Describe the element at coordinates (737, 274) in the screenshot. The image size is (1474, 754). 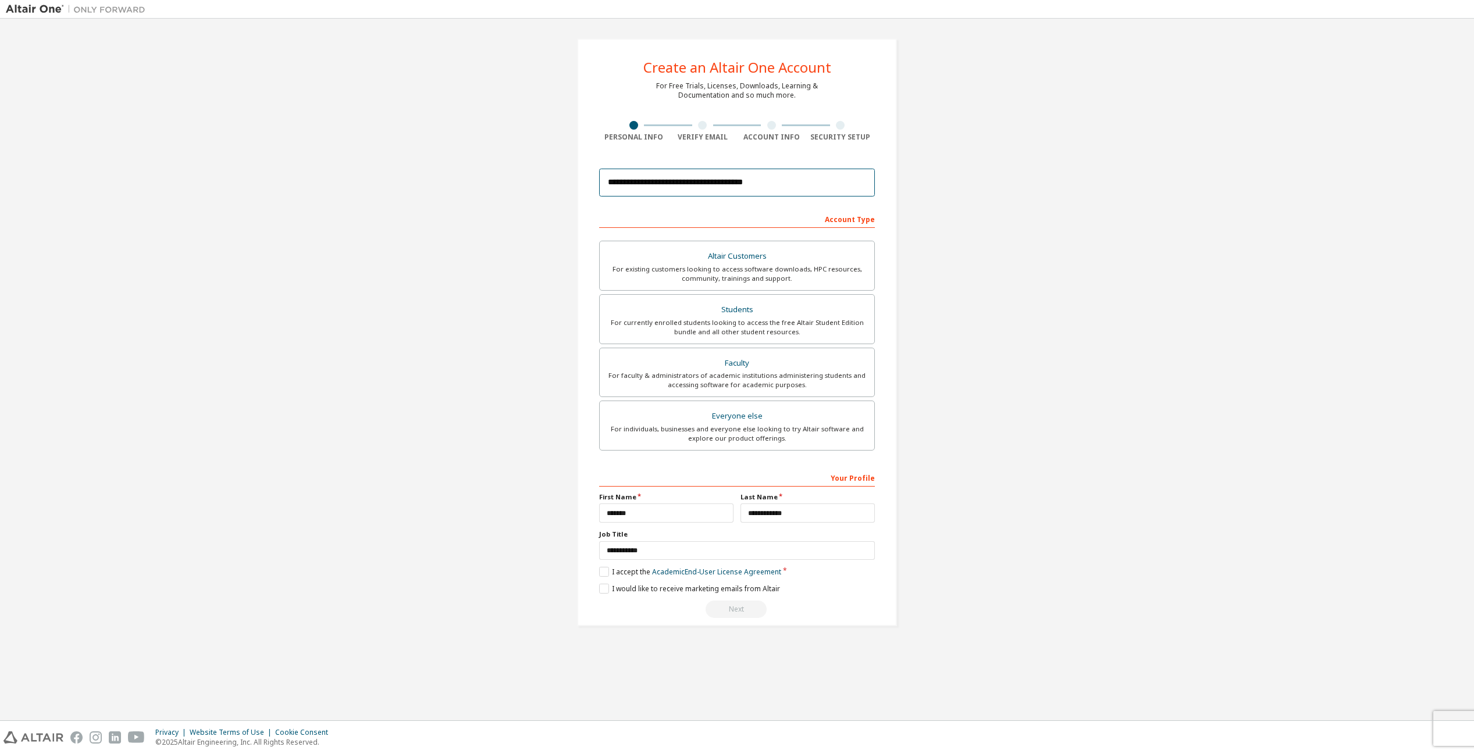
I see `div: For existing customers looking to access software downloads, HPC resources, community, trainings ...` at that location.